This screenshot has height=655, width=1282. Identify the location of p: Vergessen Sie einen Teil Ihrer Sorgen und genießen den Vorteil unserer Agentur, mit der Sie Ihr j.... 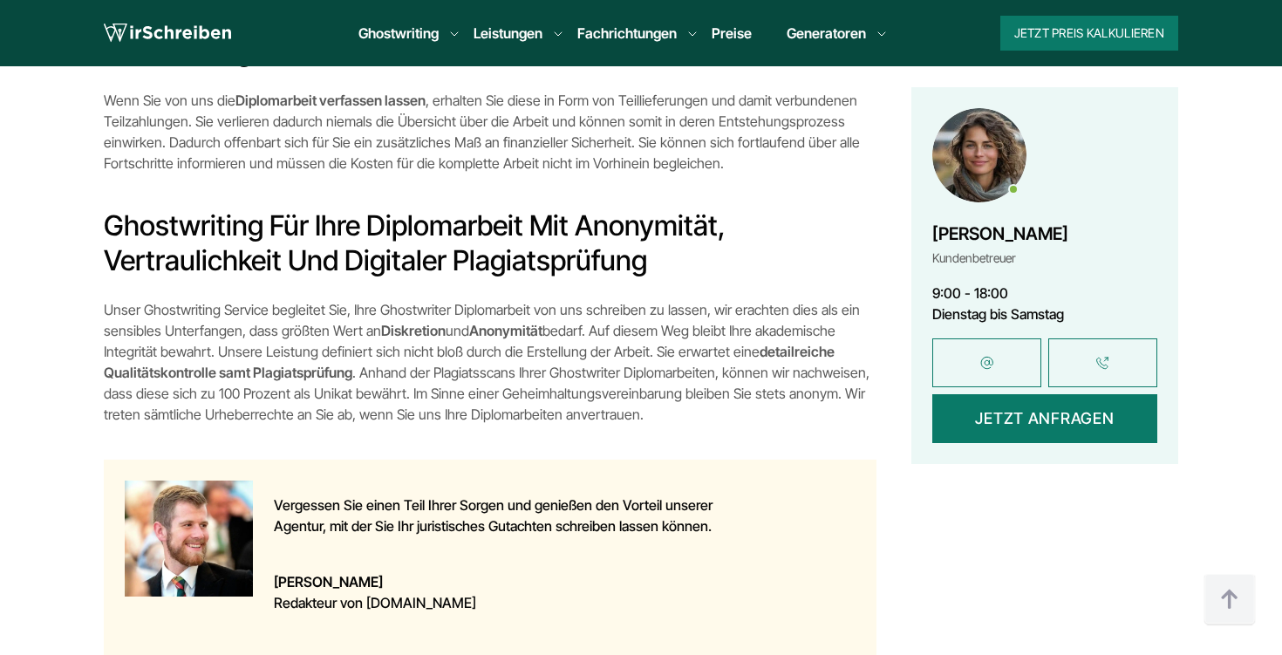
(515, 515).